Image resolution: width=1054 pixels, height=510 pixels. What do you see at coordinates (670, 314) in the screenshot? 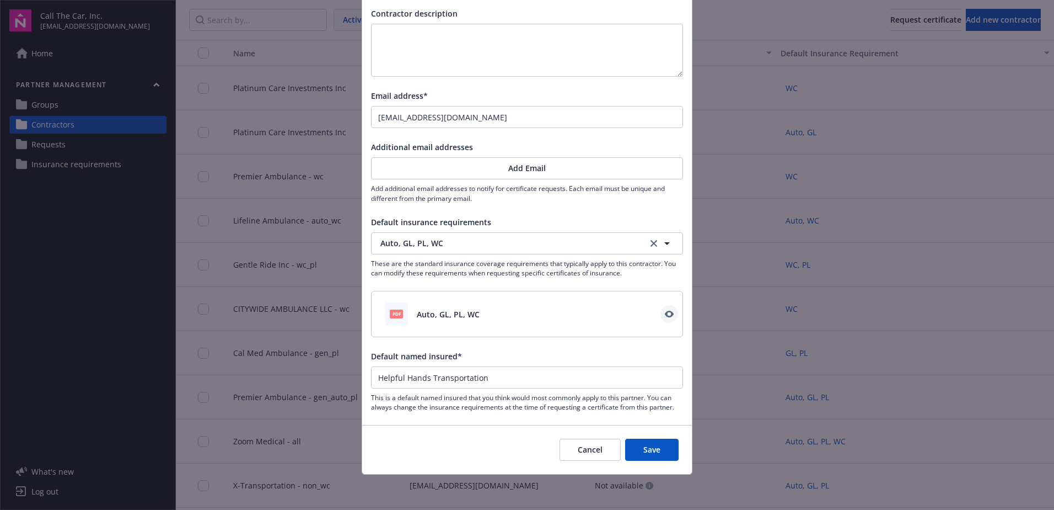
I see `a: View` at bounding box center [670, 314].